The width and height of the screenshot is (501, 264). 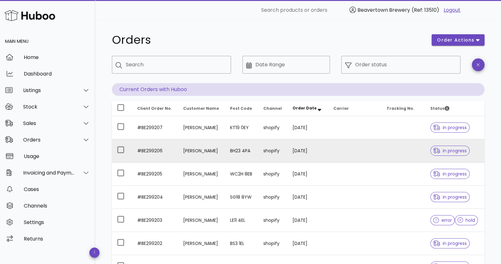 I want to click on td: #BE299202, so click(x=155, y=243).